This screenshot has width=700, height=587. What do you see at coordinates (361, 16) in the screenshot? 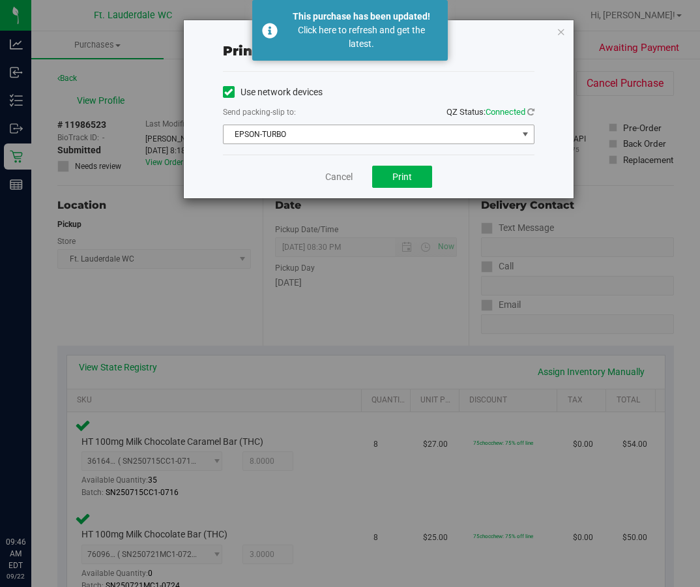
I see `div: This purchase has been updated!` at bounding box center [361, 16].